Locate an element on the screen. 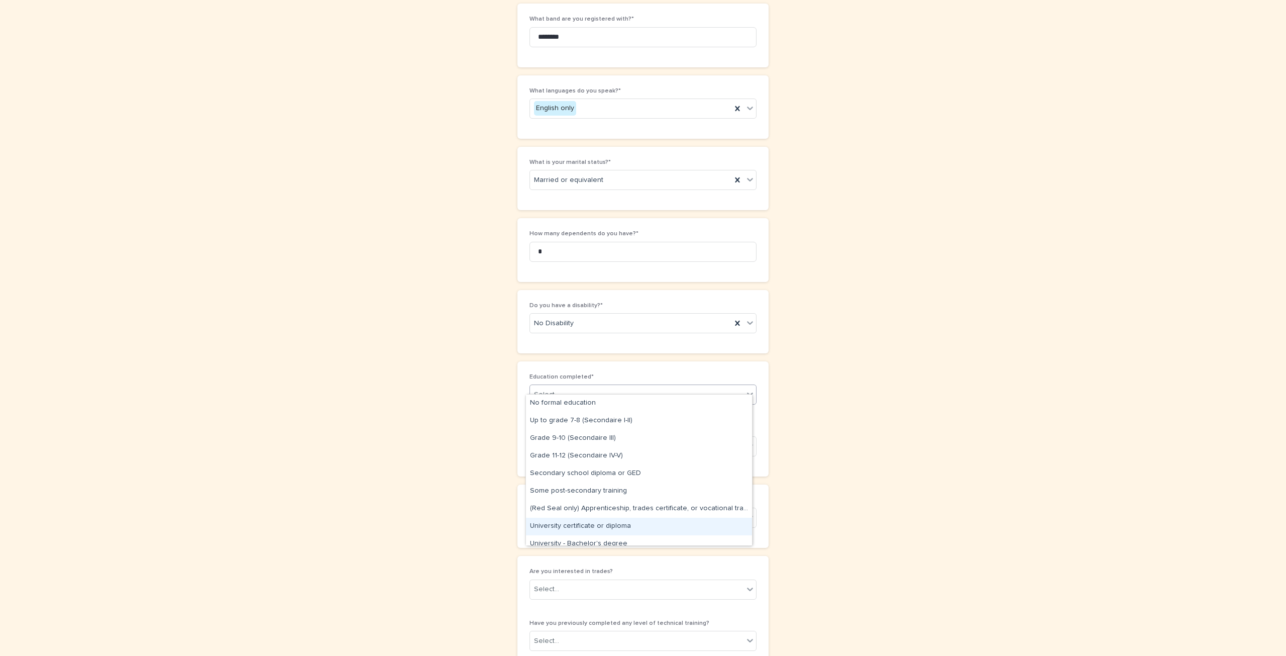 The image size is (1286, 656). div: No formal education is located at coordinates (639, 403).